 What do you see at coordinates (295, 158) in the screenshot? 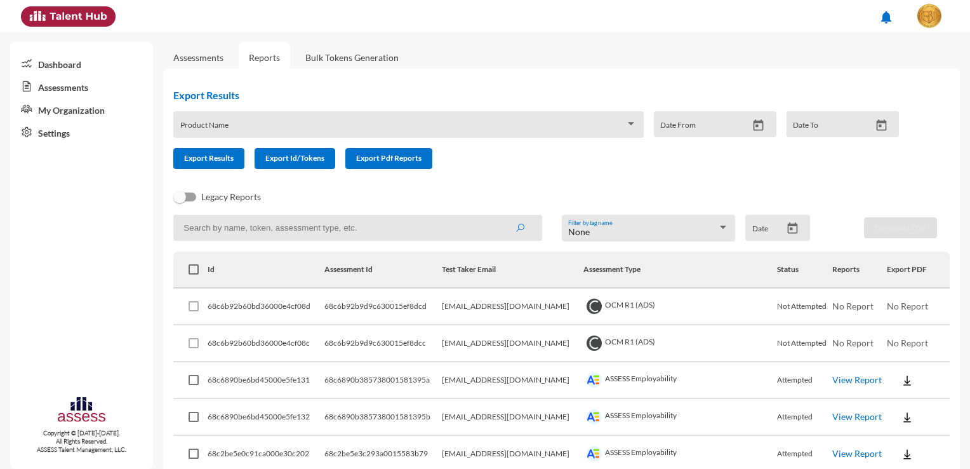
I see `button: Export Id/Tokens` at bounding box center [295, 158].